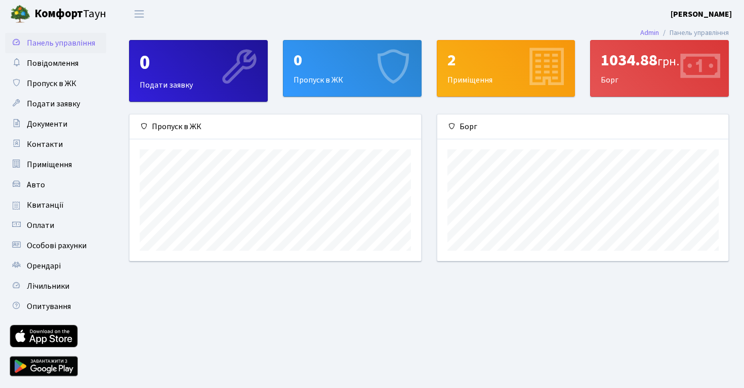 The width and height of the screenshot is (744, 388). Describe the element at coordinates (198, 71) in the screenshot. I see `a: 0Подати заявку` at that location.